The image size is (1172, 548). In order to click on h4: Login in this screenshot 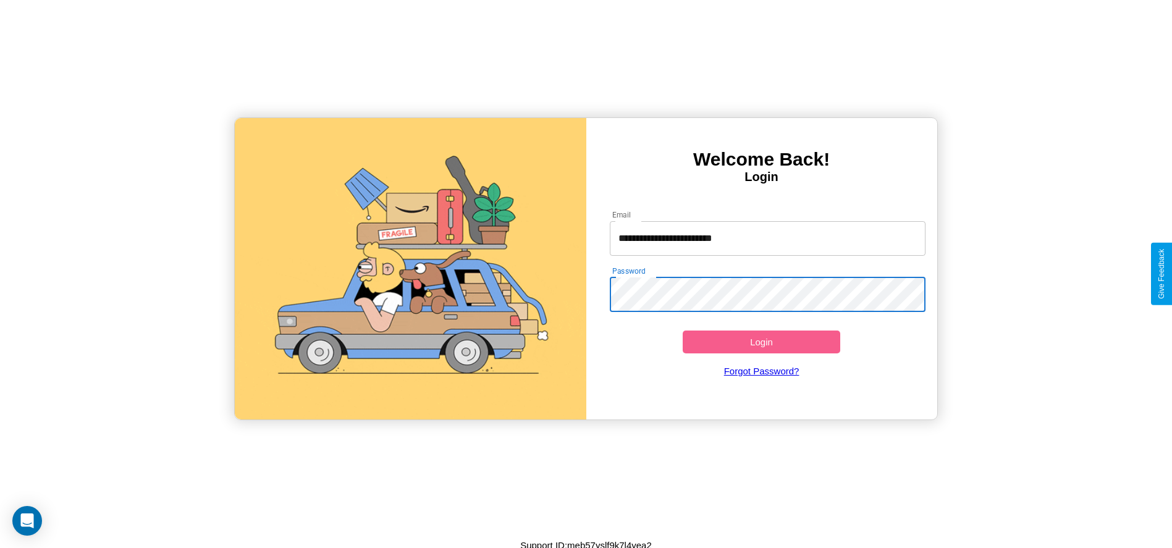, I will do `click(762, 177)`.